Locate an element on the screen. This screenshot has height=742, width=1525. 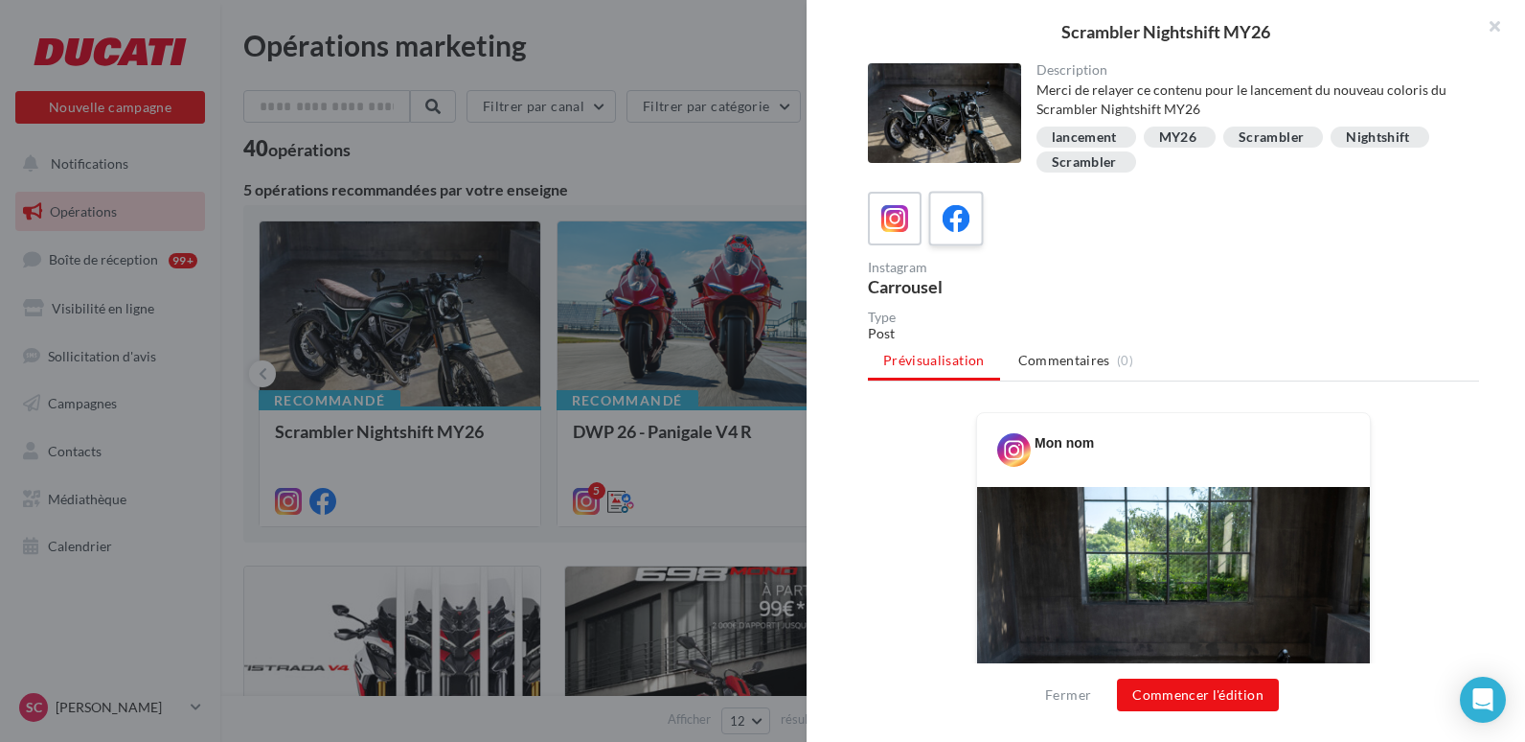
div: Scrambler Nightshift MY26 is located at coordinates (1166, 32).